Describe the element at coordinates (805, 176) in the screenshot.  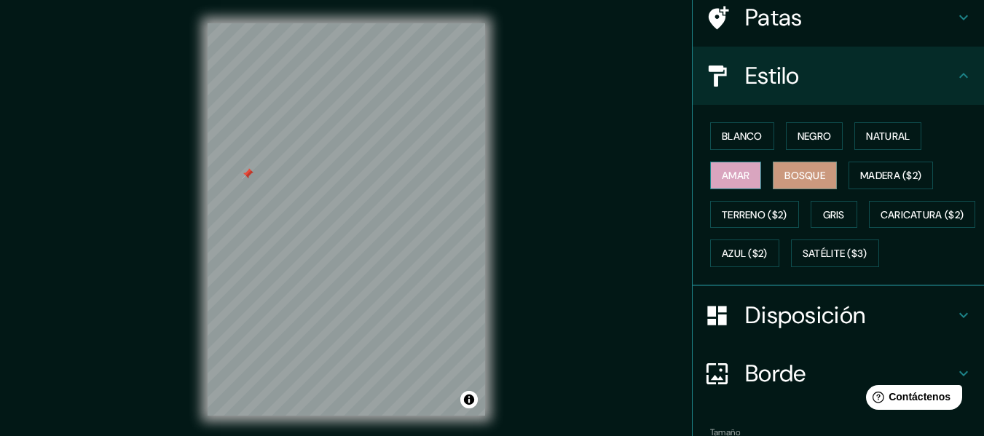
I see `button: Bosque` at that location.